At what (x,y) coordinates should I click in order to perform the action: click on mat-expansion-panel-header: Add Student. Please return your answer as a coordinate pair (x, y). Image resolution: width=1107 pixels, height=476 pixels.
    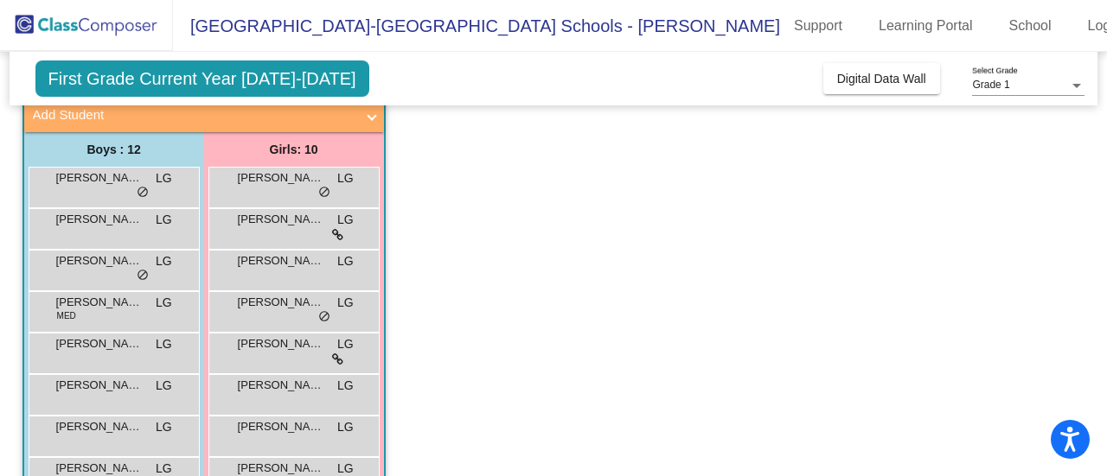
    Looking at the image, I should click on (204, 115).